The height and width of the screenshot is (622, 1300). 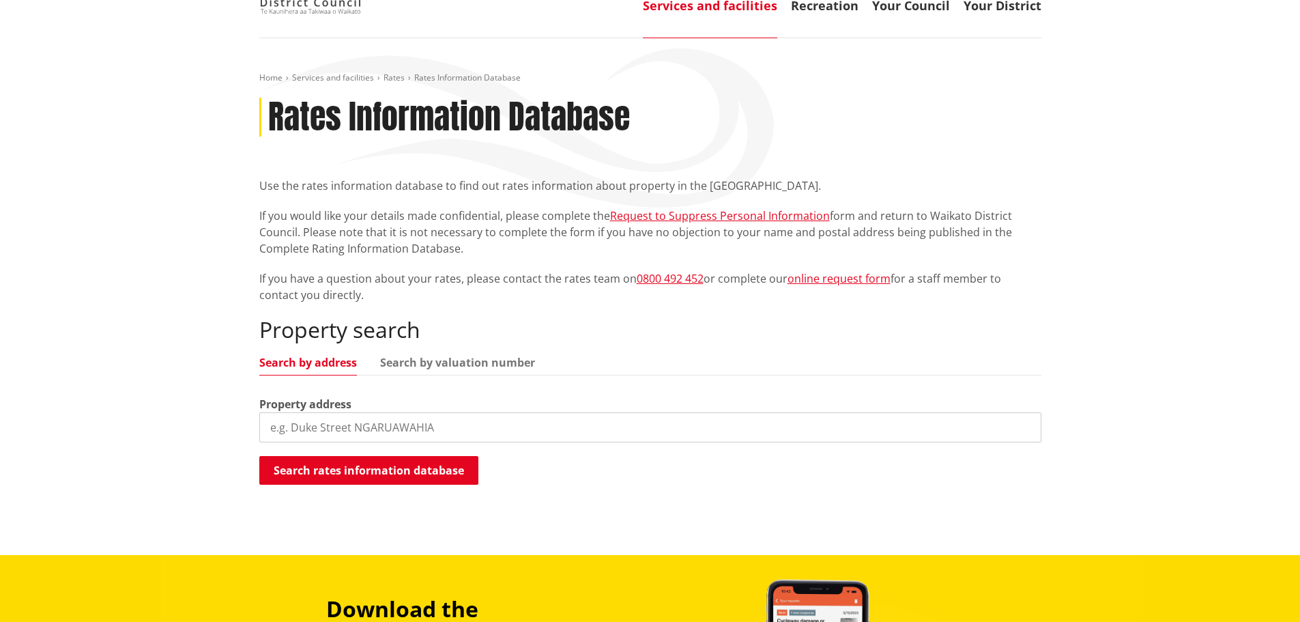 What do you see at coordinates (650, 186) in the screenshot?
I see `p: Use the rates information database to find out rates information about property in the [GEOGRAPHI...` at bounding box center [650, 186].